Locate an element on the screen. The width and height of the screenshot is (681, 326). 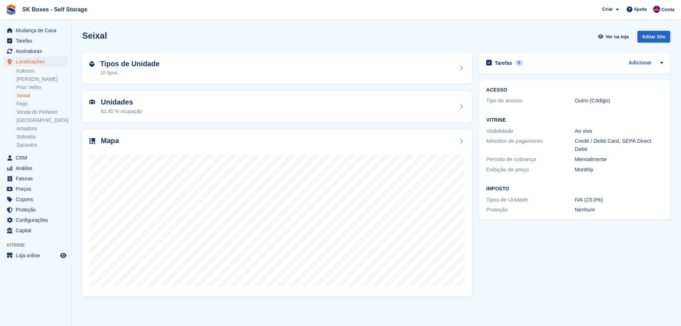
h2: Seixal is located at coordinates (94, 35).